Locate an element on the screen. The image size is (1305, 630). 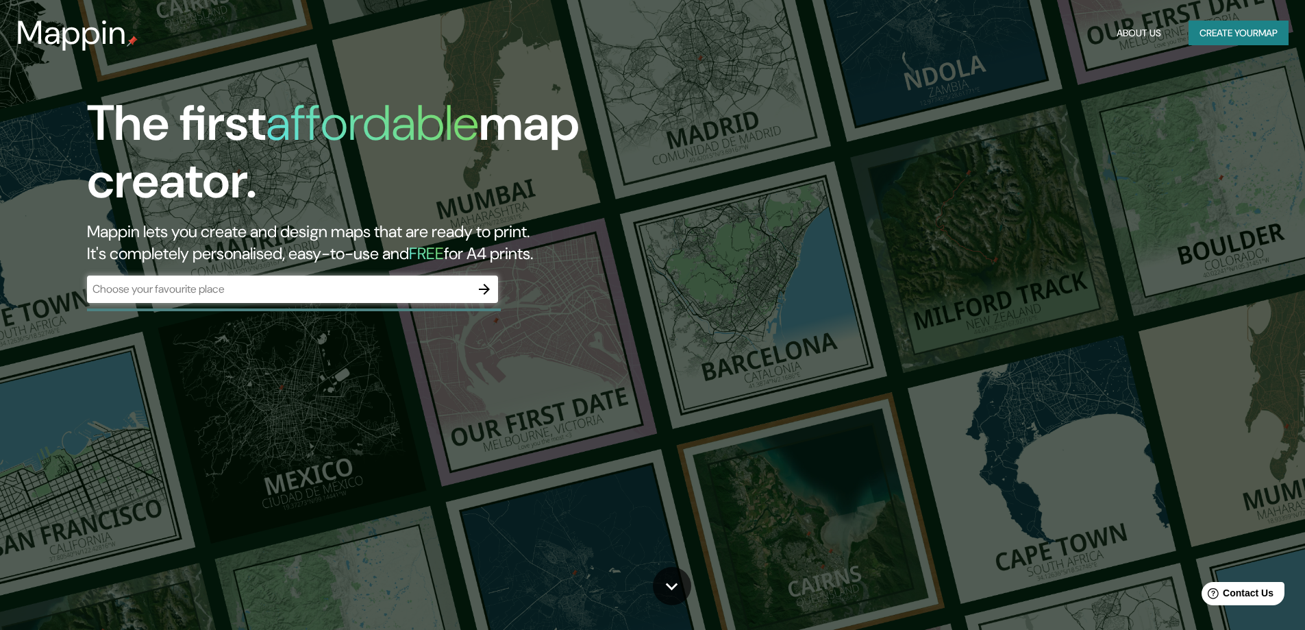
h3: Mappin is located at coordinates (71, 33).